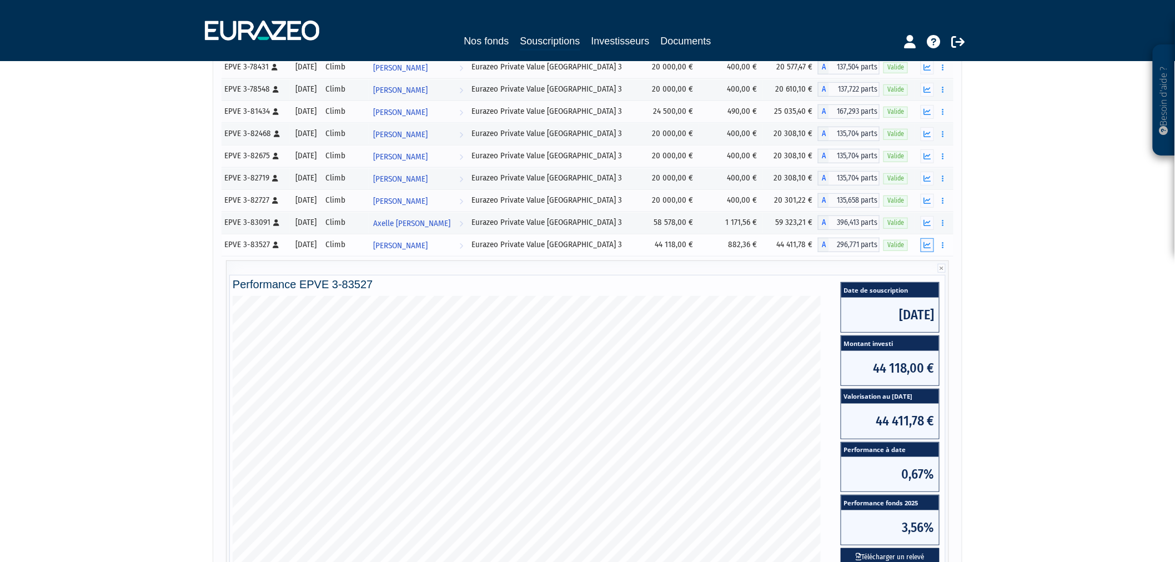  Describe the element at coordinates (686, 41) in the screenshot. I see `a: Documents` at that location.